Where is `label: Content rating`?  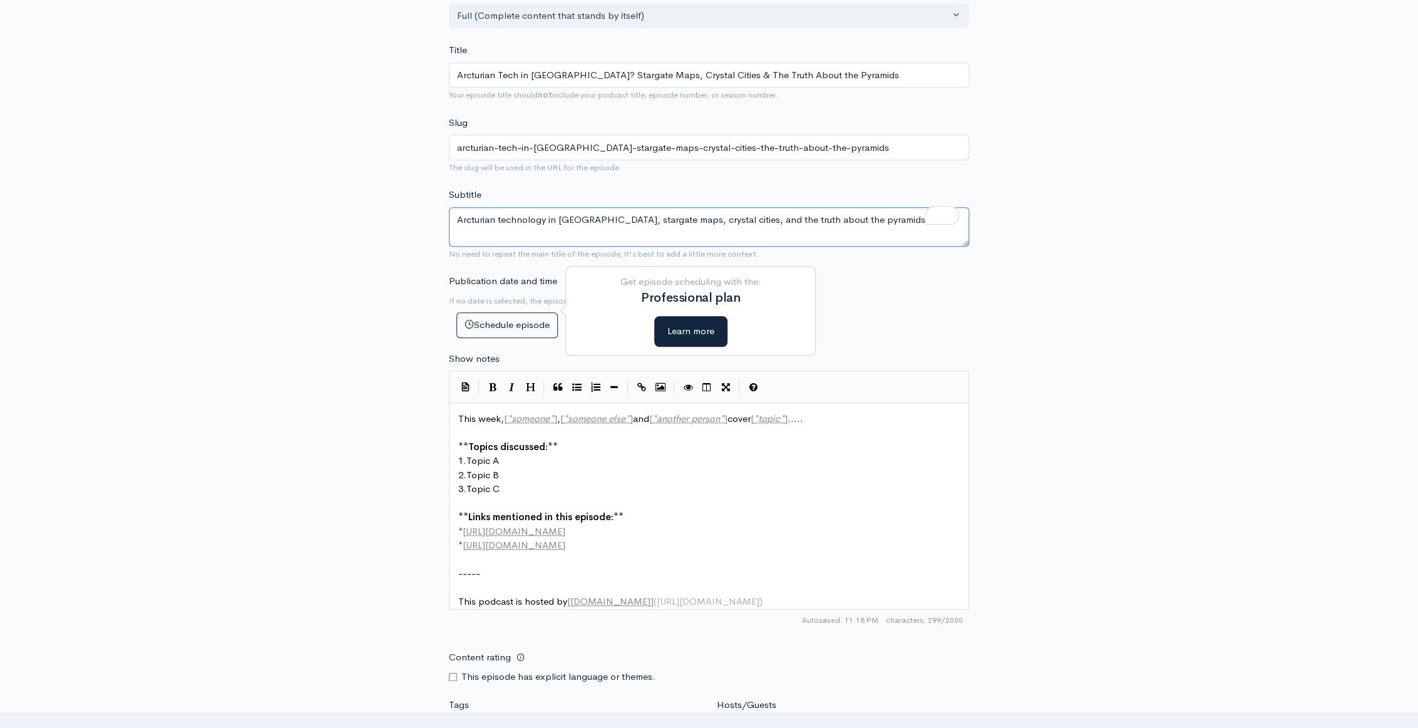 label: Content rating is located at coordinates (479, 657).